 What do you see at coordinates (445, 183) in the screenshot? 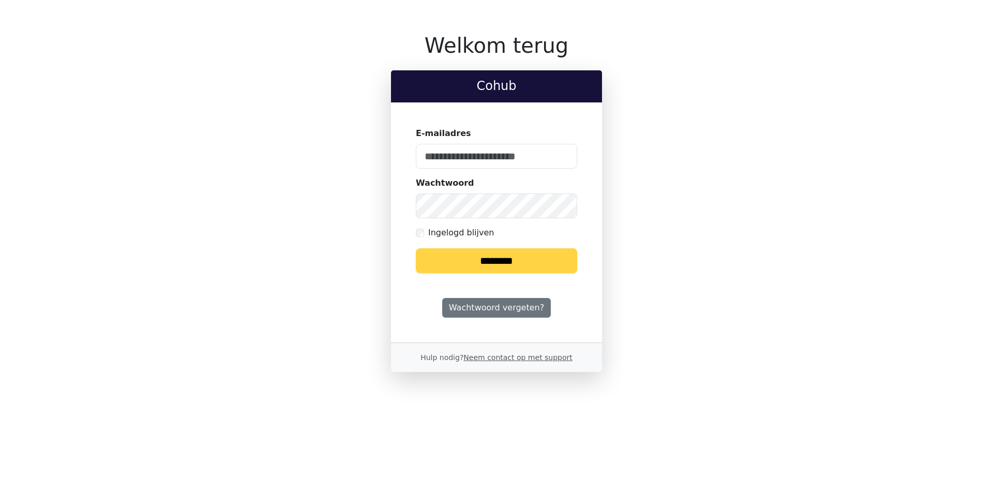
I see `label: Wachtwoord` at bounding box center [445, 183].